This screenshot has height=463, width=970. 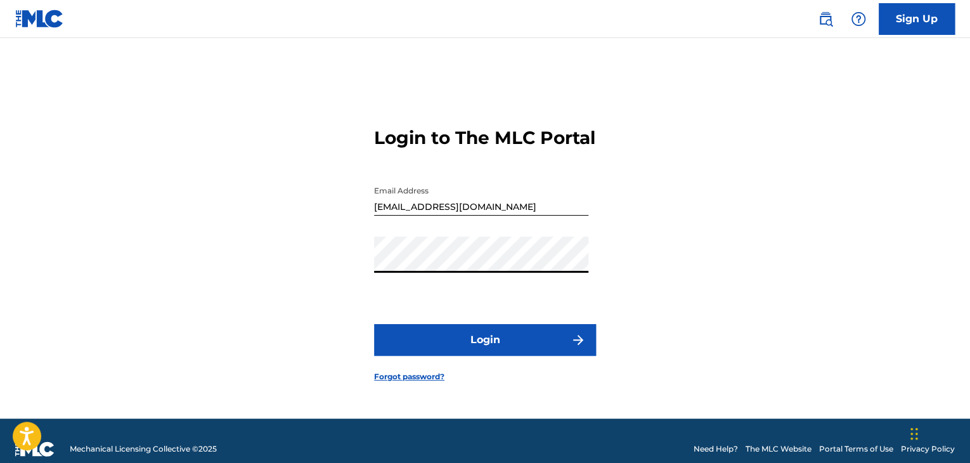 I want to click on a: Forgot password?, so click(x=409, y=377).